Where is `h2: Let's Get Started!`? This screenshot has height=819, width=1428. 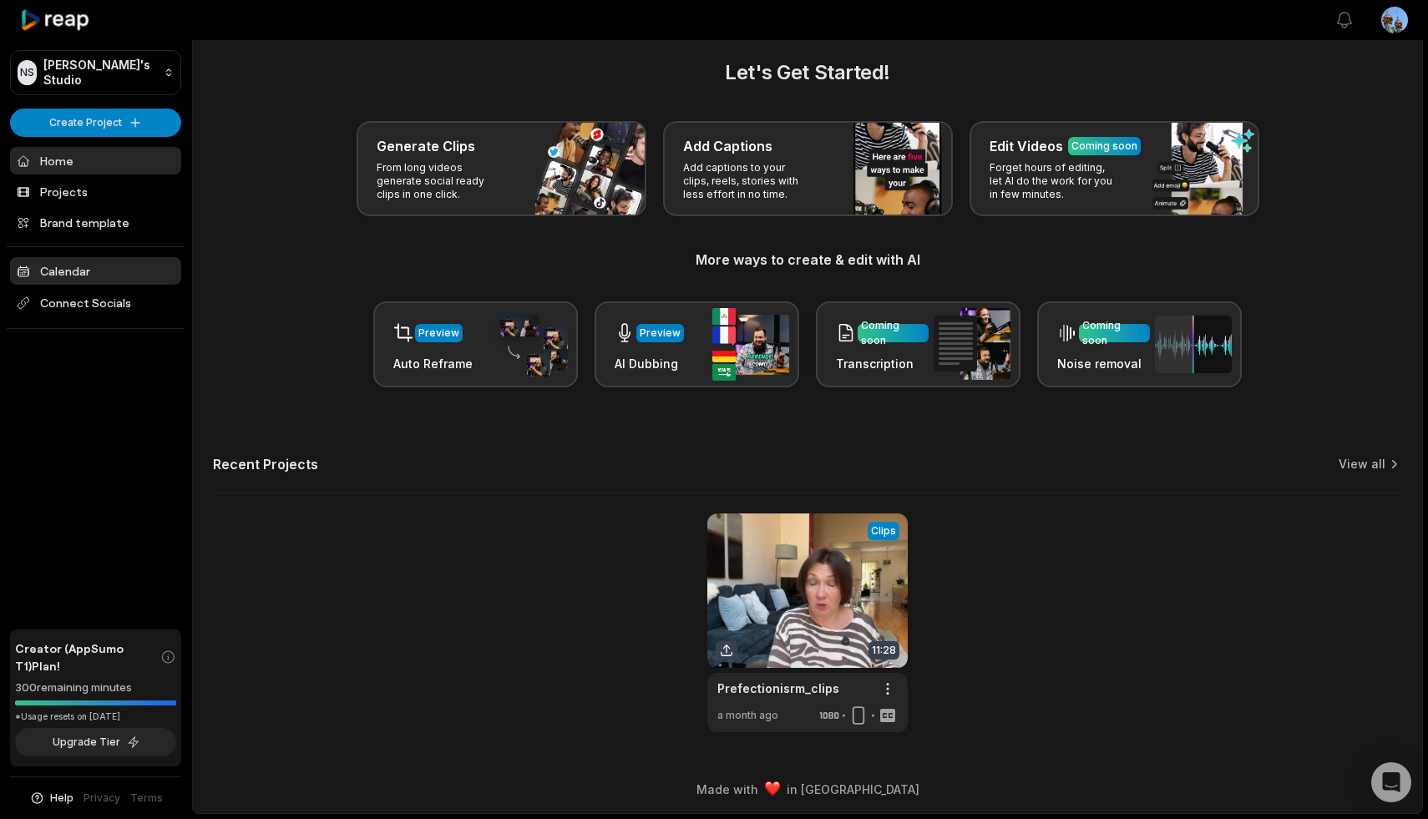 h2: Let's Get Started! is located at coordinates (808, 73).